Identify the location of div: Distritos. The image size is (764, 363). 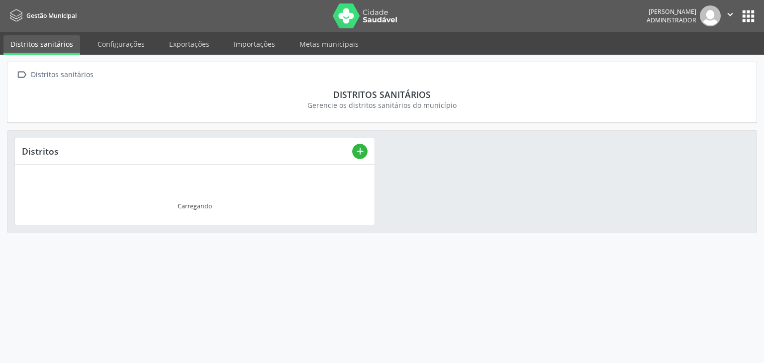
(187, 151).